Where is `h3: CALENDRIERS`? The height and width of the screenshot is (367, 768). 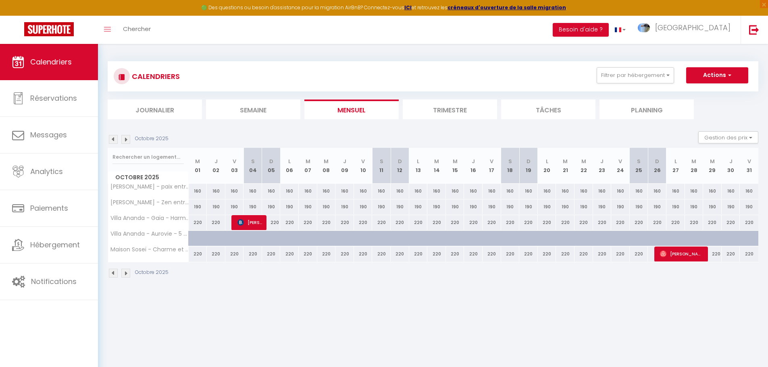 h3: CALENDRIERS is located at coordinates (155, 76).